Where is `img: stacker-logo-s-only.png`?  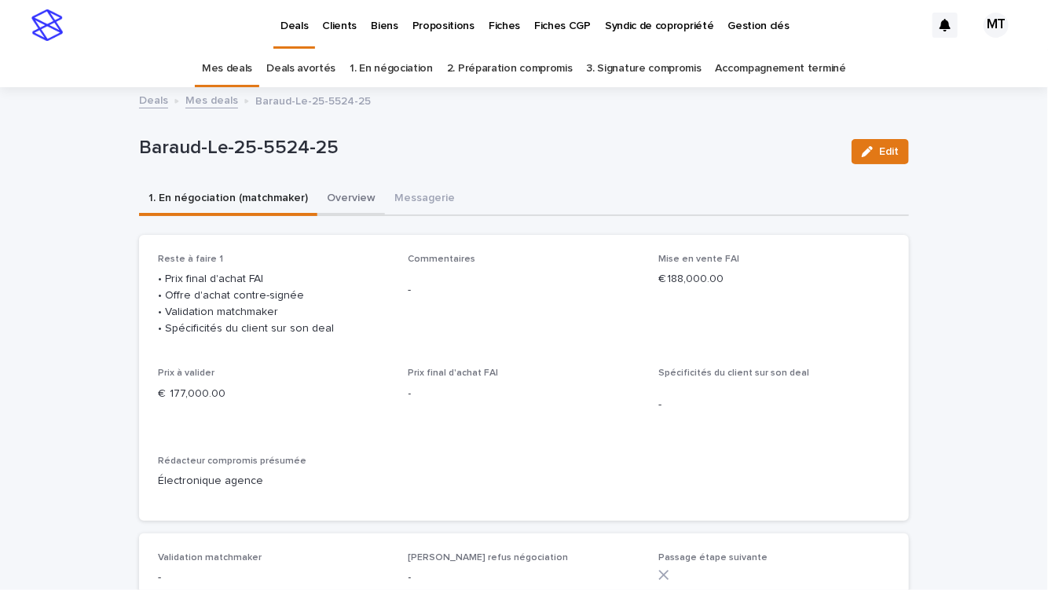
img: stacker-logo-s-only.png is located at coordinates (47, 25).